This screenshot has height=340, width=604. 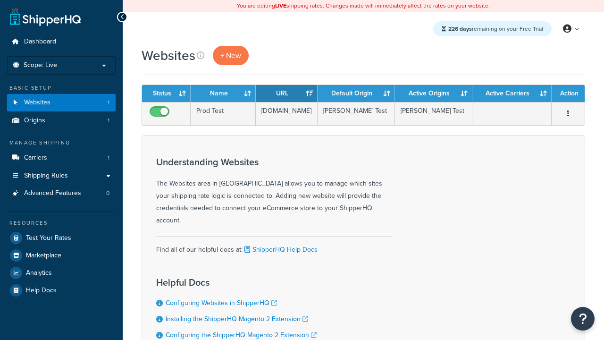 I want to click on a: Analytics, so click(x=61, y=273).